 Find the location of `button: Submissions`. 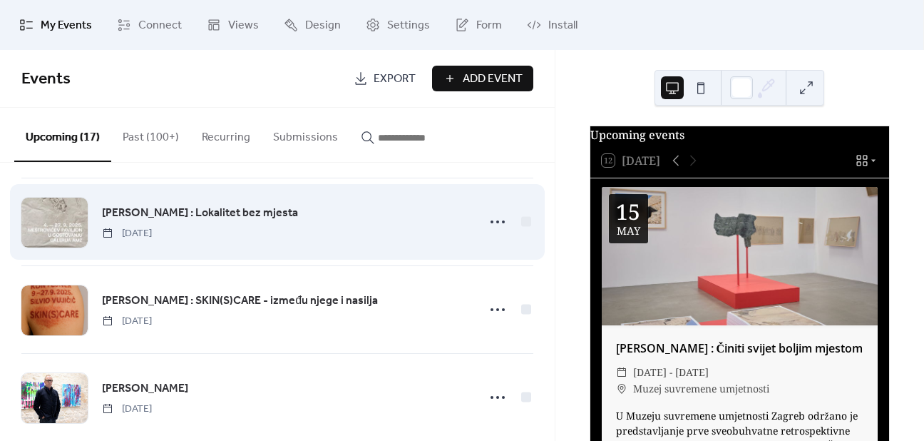

button: Submissions is located at coordinates (305, 134).